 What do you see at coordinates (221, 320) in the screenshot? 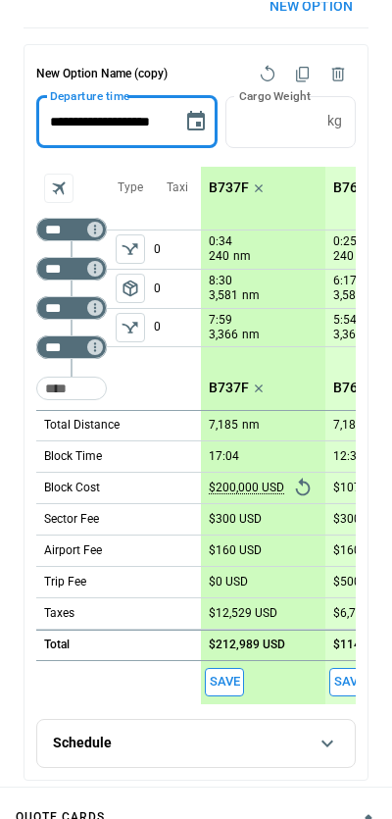
I see `p: 7:59` at bounding box center [221, 320].